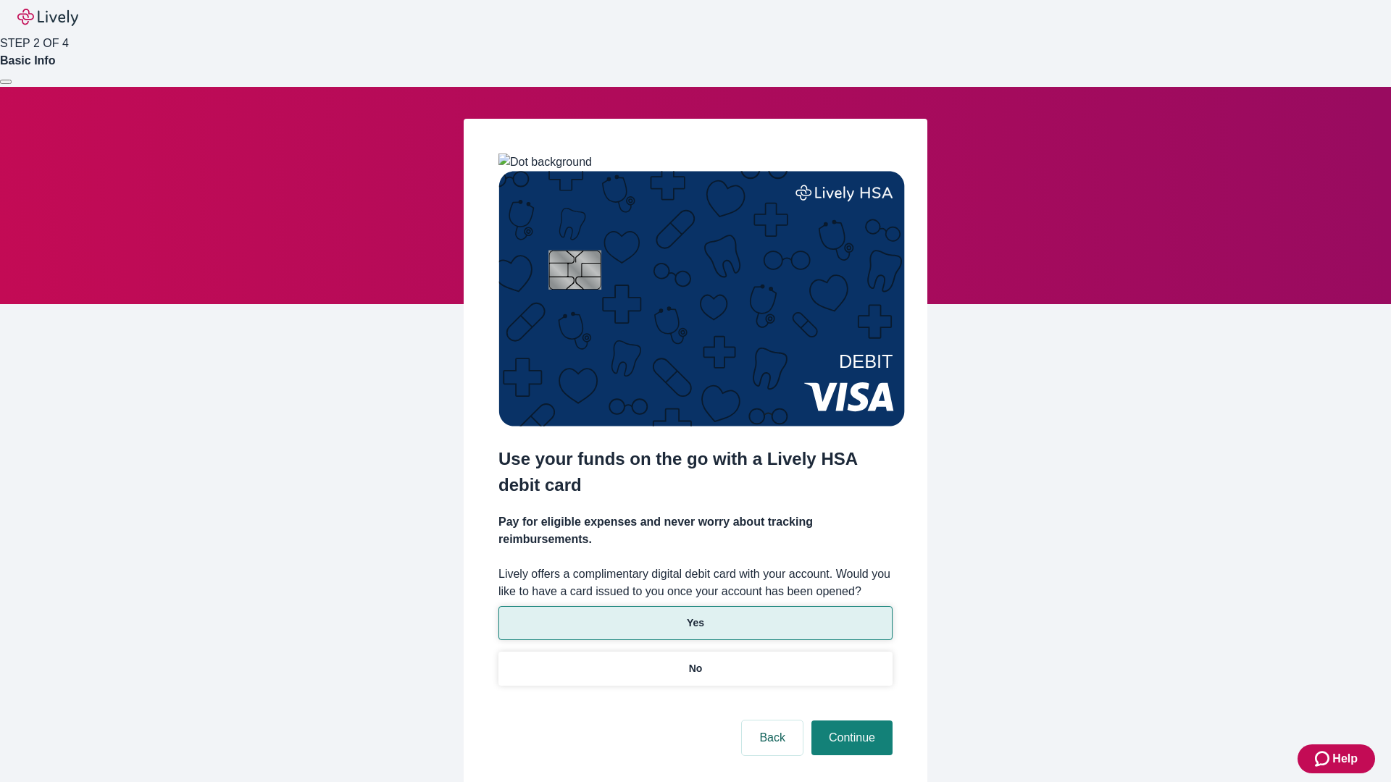 This screenshot has height=782, width=1391. Describe the element at coordinates (701, 298) in the screenshot. I see `img: Debit card` at that location.